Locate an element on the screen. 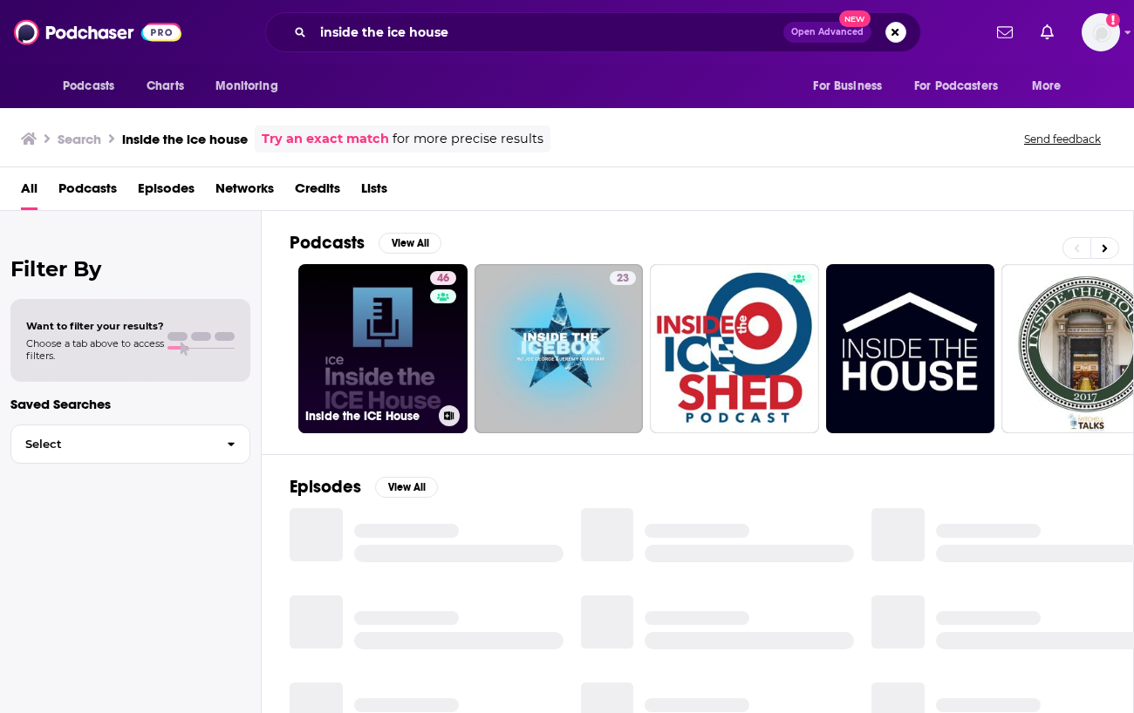 The width and height of the screenshot is (1134, 713). a: All is located at coordinates (29, 192).